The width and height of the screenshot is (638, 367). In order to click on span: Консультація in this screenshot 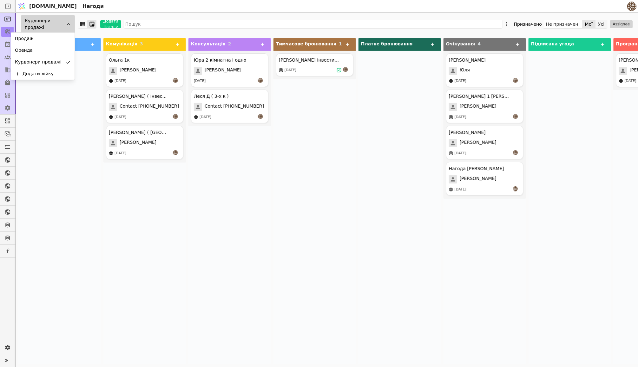, I will do `click(208, 44)`.